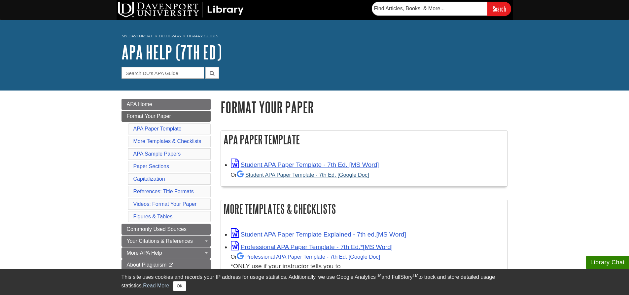 The height and width of the screenshot is (295, 629). What do you see at coordinates (151, 166) in the screenshot?
I see `a: Paper Sections` at bounding box center [151, 166].